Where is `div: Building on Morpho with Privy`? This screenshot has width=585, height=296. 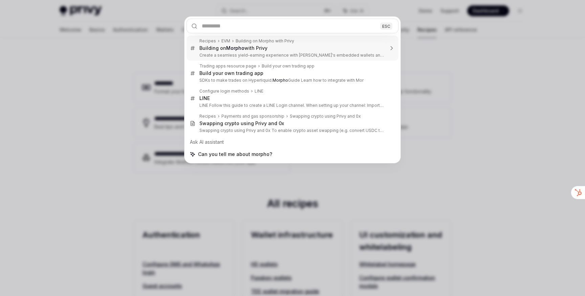
div: Building on Morpho with Privy is located at coordinates (265, 41).